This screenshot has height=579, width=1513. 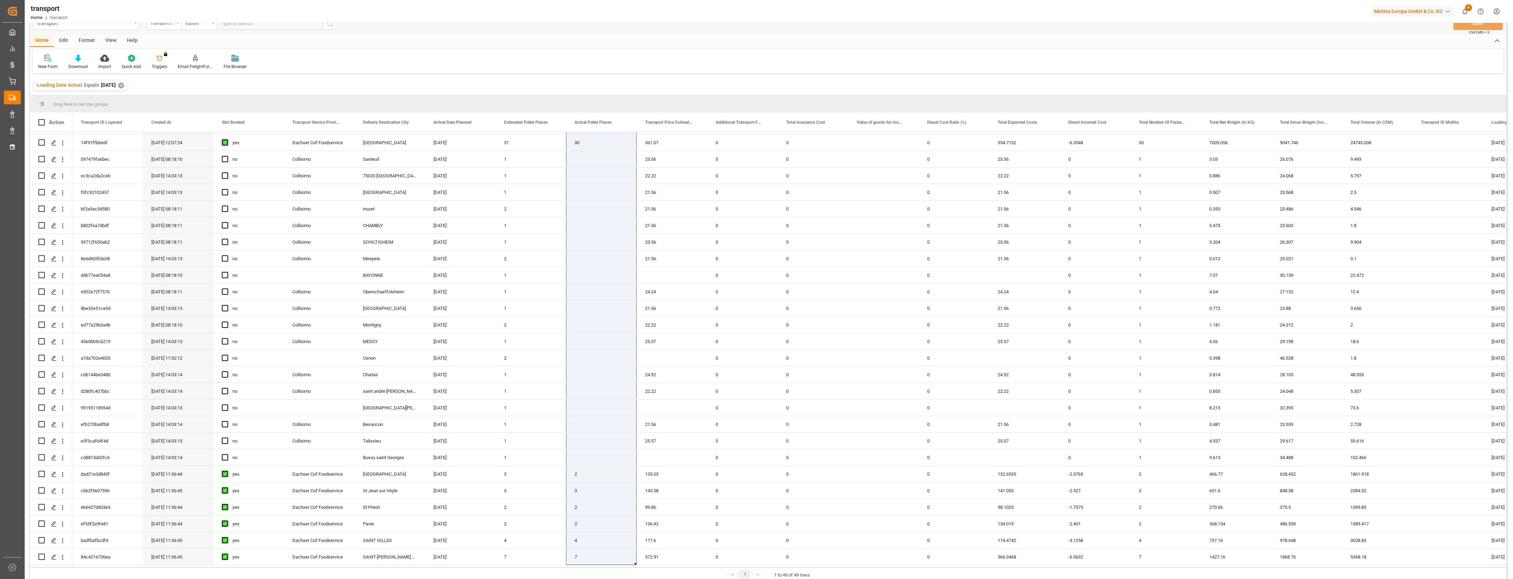 What do you see at coordinates (1377, 176) in the screenshot?
I see `div: 5.797` at bounding box center [1377, 176].